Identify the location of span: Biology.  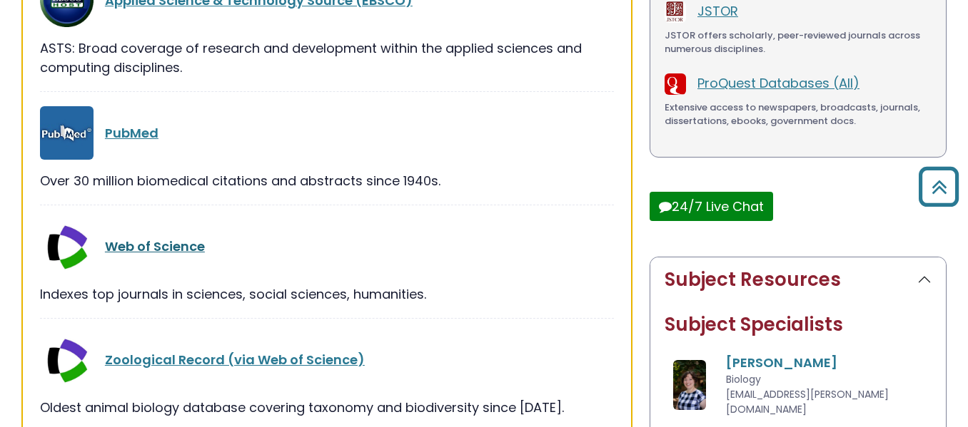
(743, 380).